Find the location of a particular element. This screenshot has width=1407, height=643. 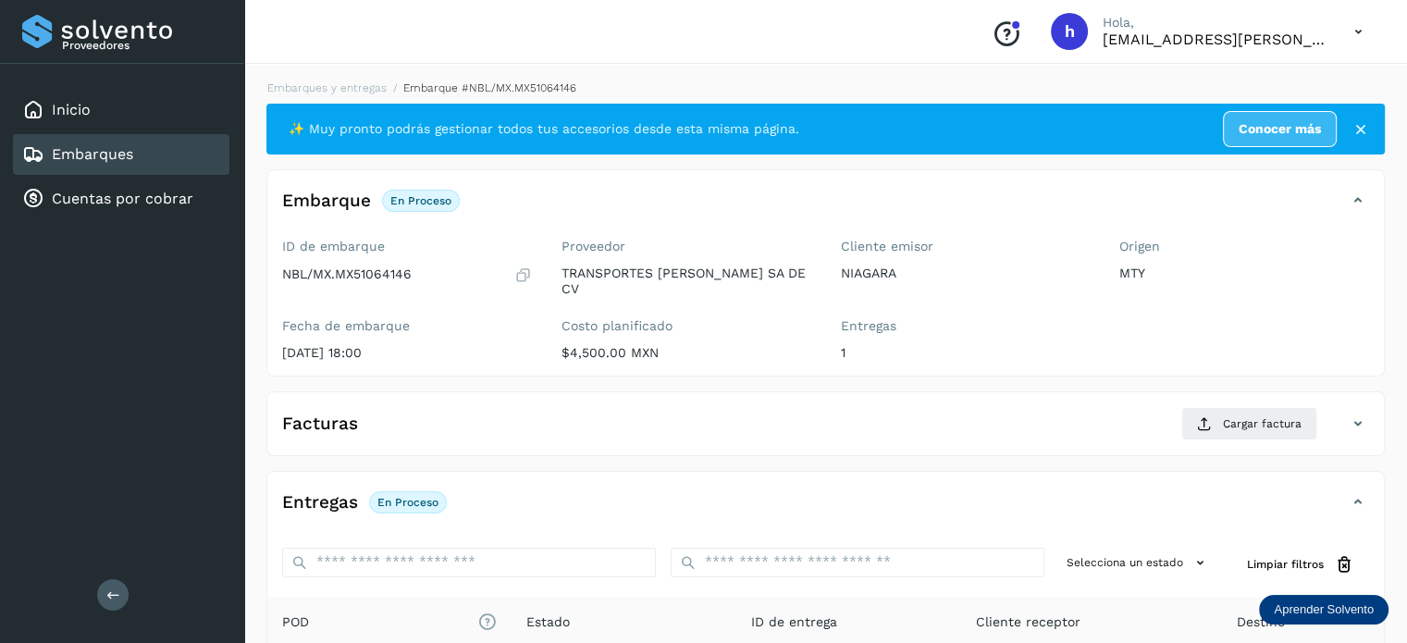

div: EmbarqueEn proceso is located at coordinates (825, 208).